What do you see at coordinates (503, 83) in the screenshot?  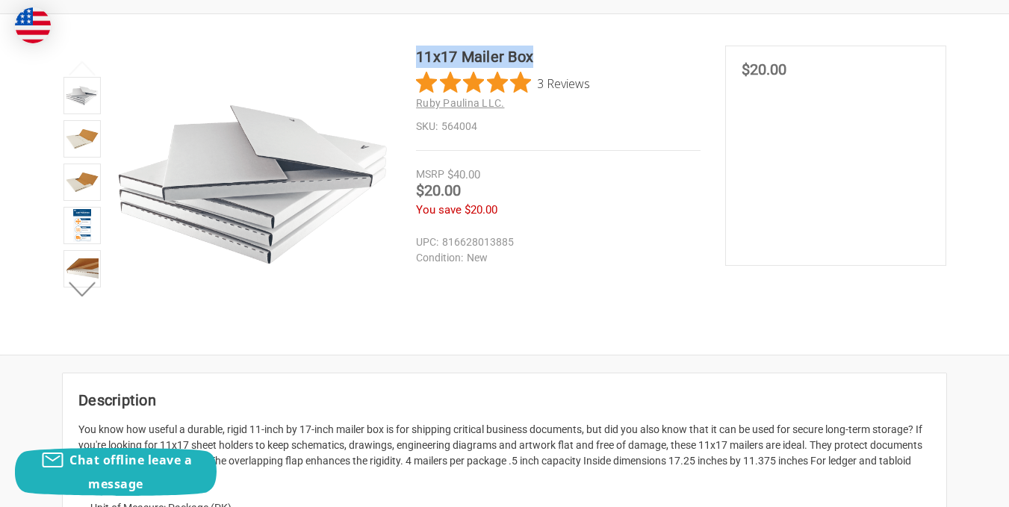 I see `button: Rated 5 out of 5 stars from 3 reviews. Jump to reviews.` at bounding box center [503, 83].